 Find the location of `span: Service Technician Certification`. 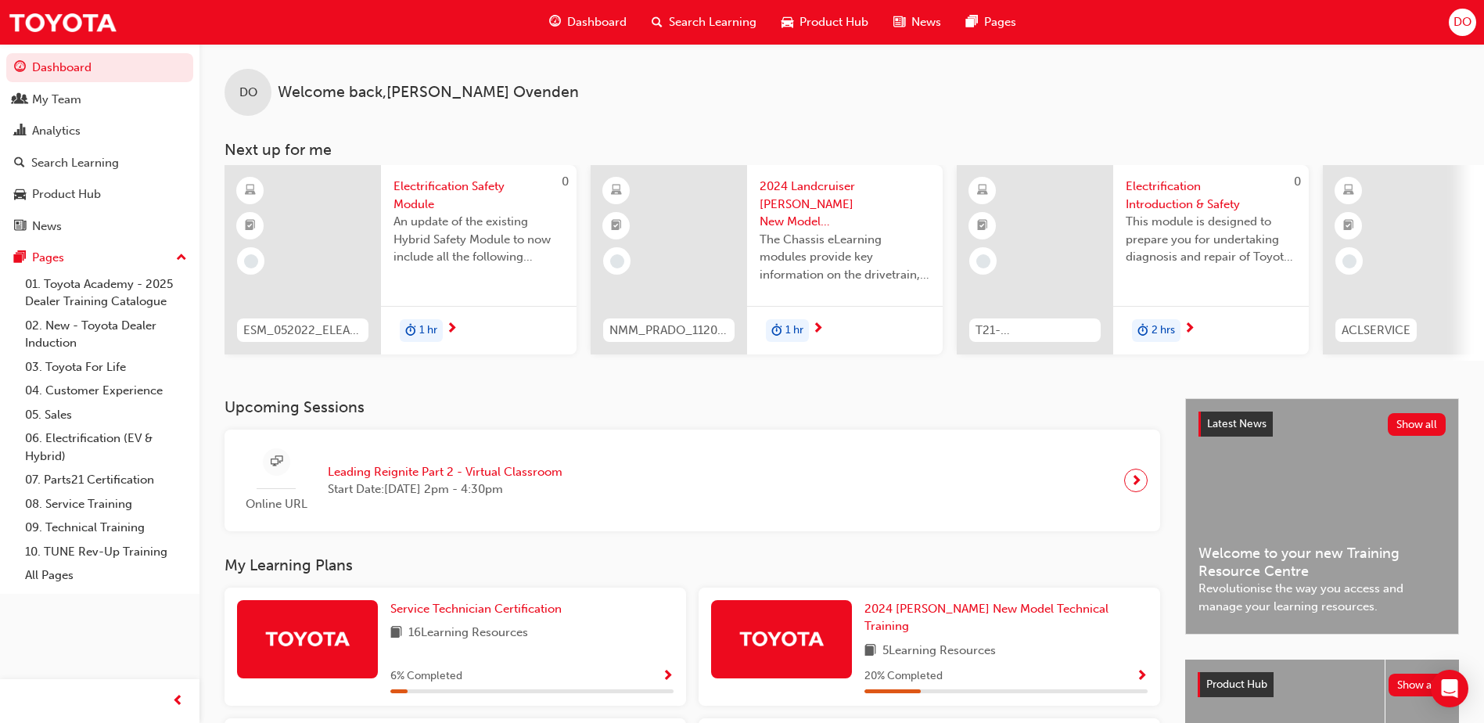

span: Service Technician Certification is located at coordinates (476, 609).